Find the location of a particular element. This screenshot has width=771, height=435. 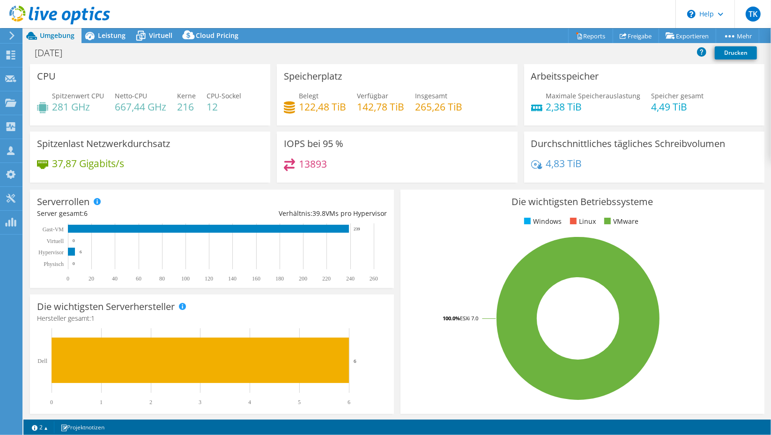

h3: IOPS bei 95 % is located at coordinates (313, 144).